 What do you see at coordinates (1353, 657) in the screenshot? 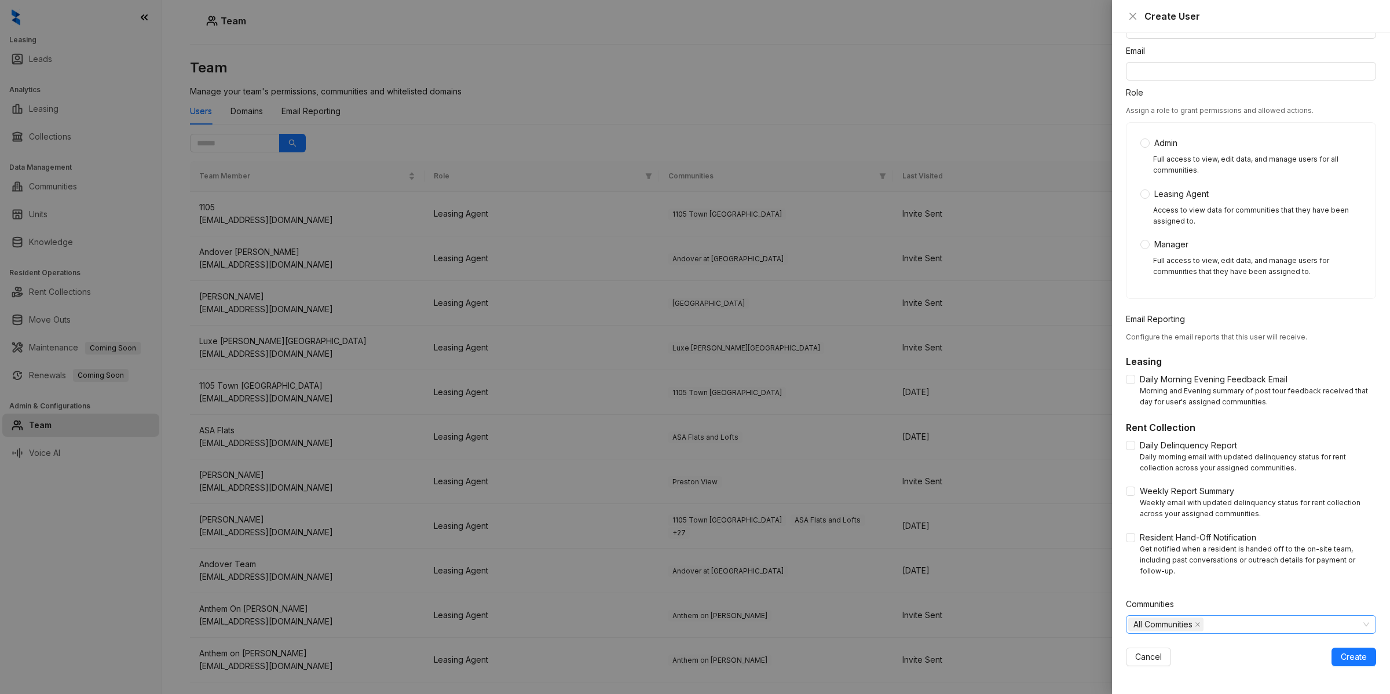
I see `button: Create` at bounding box center [1353, 657].